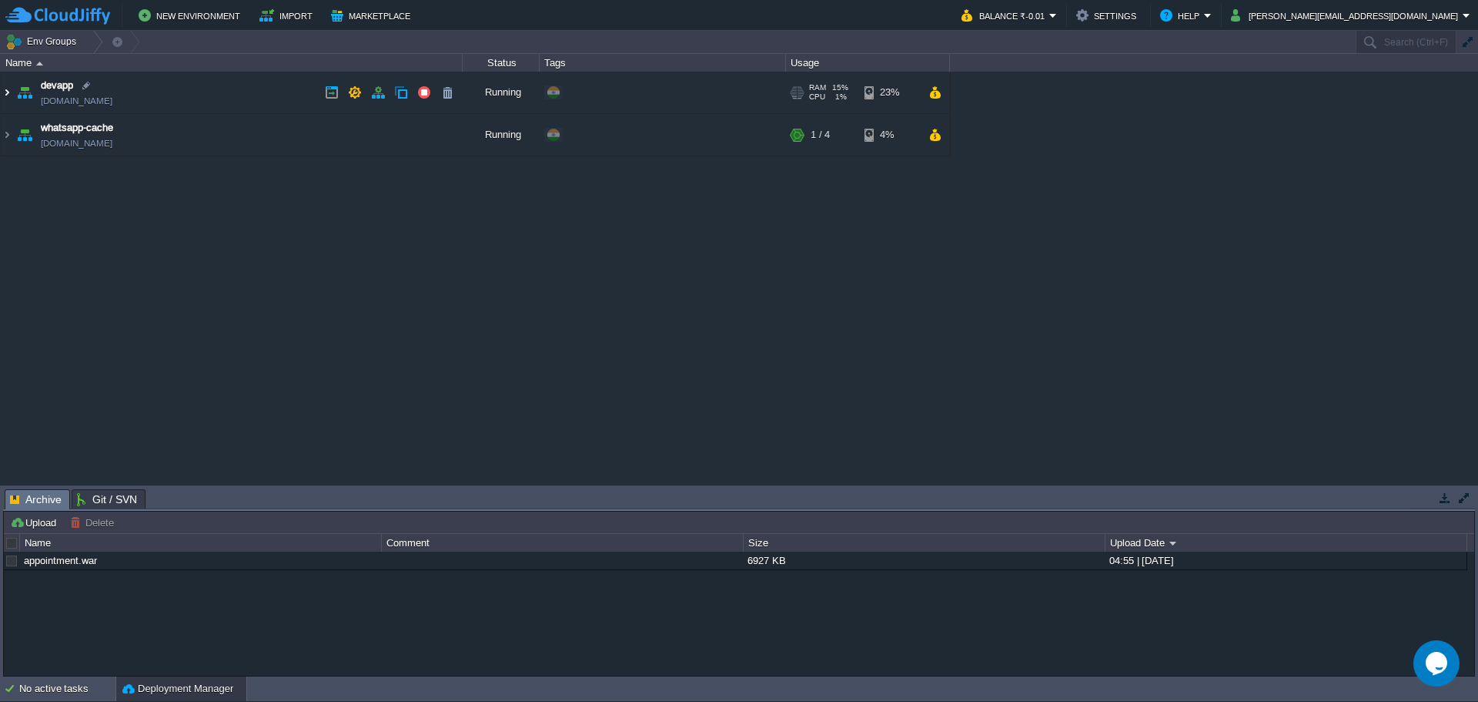 This screenshot has height=702, width=1478. What do you see at coordinates (1109, 15) in the screenshot?
I see `button: Settings` at bounding box center [1109, 15].